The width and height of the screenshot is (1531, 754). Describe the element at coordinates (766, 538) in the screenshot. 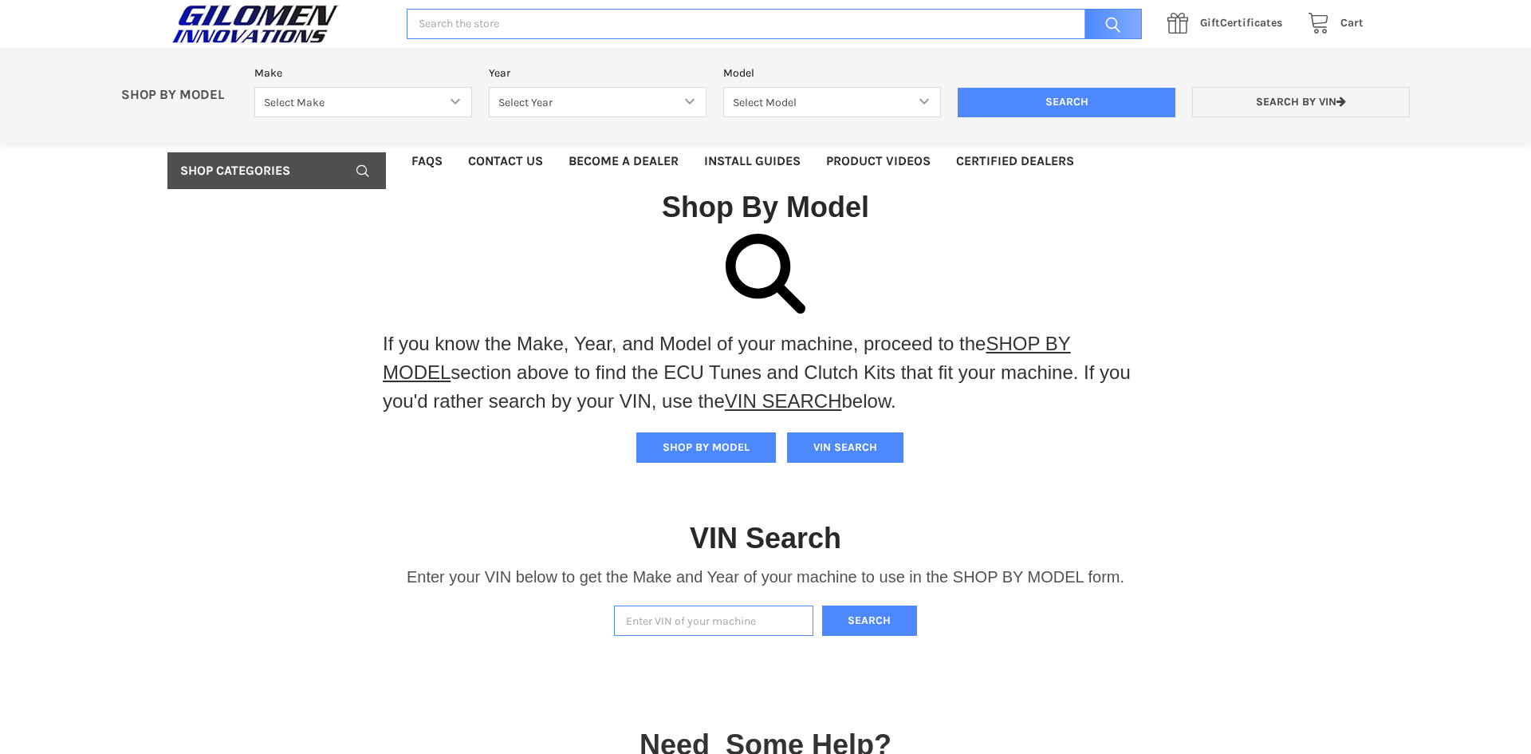

I see `h1: VIN Search` at that location.